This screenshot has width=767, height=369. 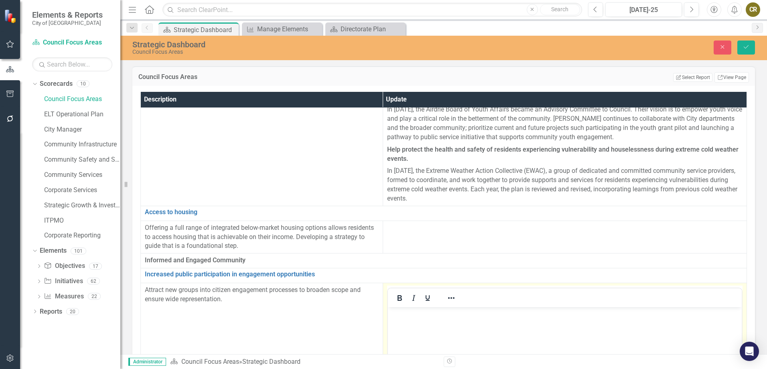 I want to click on a: Manage Elements, so click(x=282, y=29).